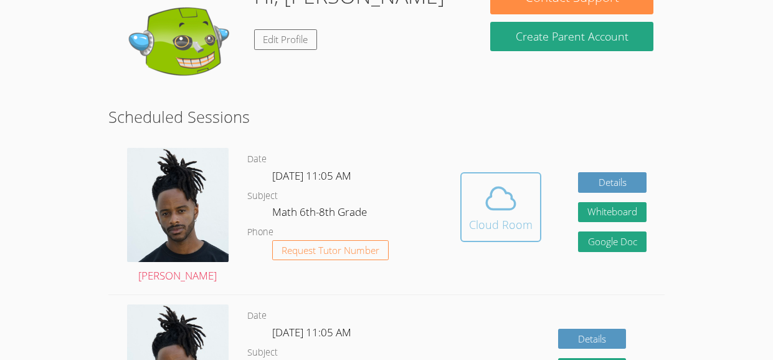 This screenshot has height=360, width=773. I want to click on img: Portrait.jpg, so click(178, 204).